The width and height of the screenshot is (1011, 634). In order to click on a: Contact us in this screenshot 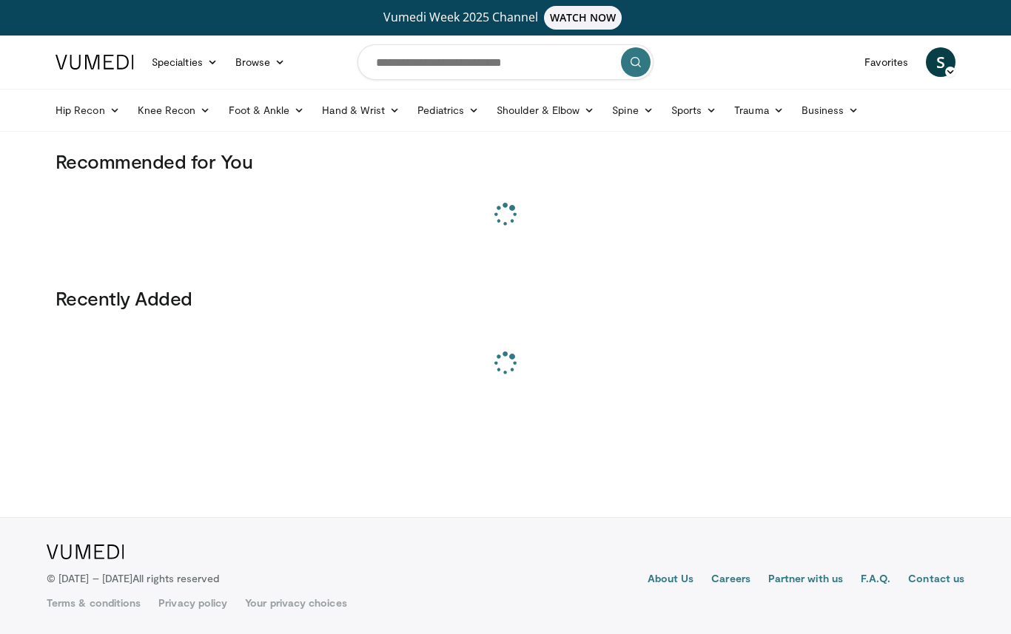, I will do `click(936, 580)`.